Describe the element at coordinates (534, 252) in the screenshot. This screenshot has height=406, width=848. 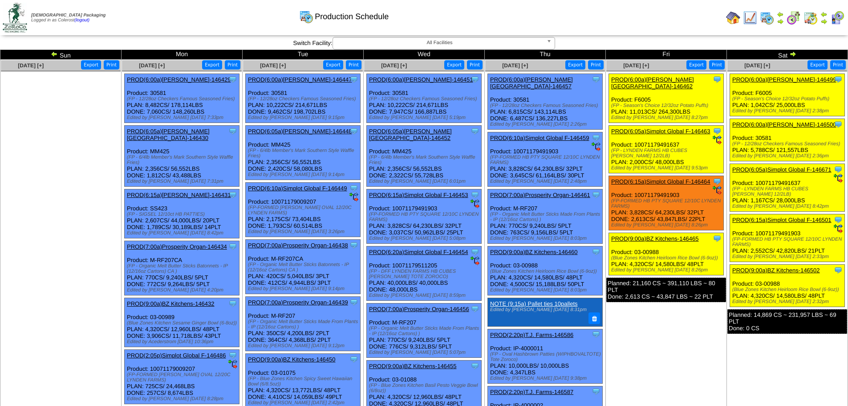
I see `a: PROD(9:00a)BZ Kitchens-146460` at that location.